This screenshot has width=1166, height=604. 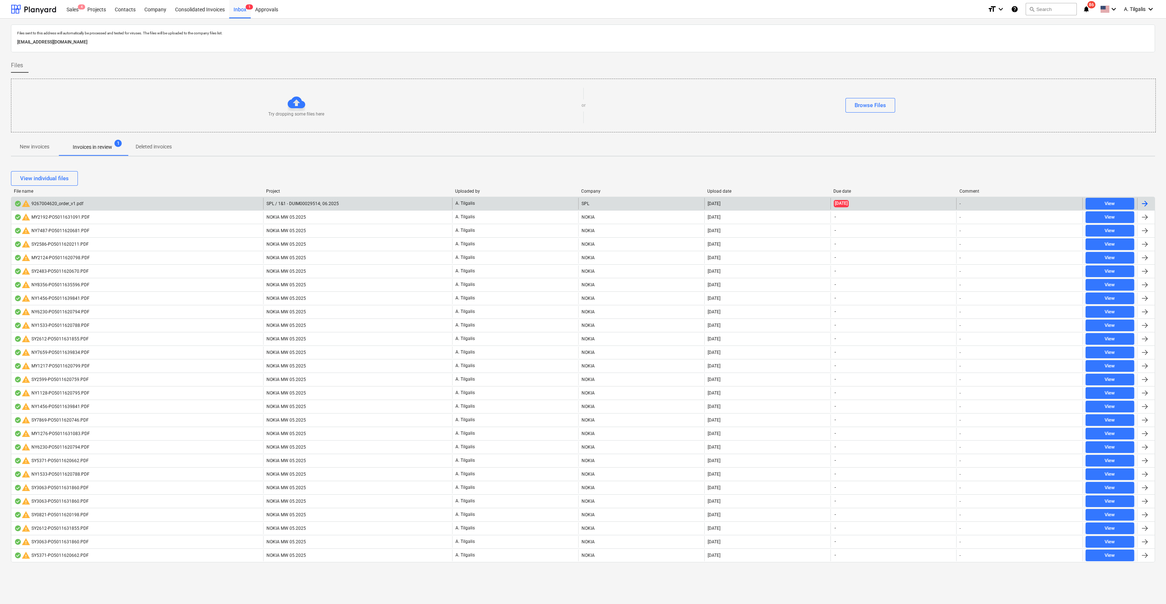 What do you see at coordinates (641, 191) in the screenshot?
I see `div: Company` at bounding box center [641, 191].